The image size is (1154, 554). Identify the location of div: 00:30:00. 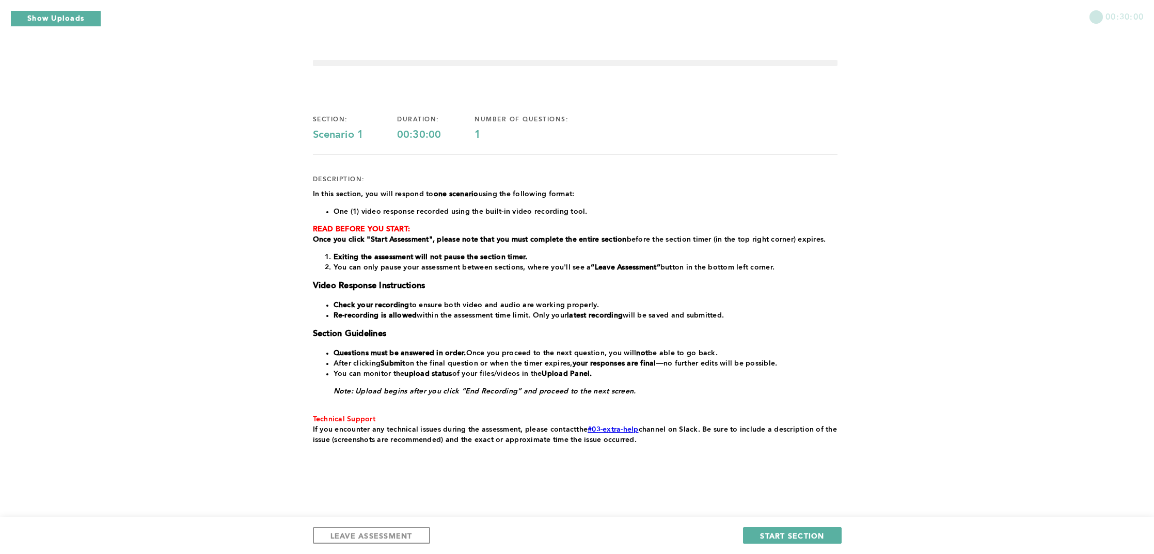
(436, 135).